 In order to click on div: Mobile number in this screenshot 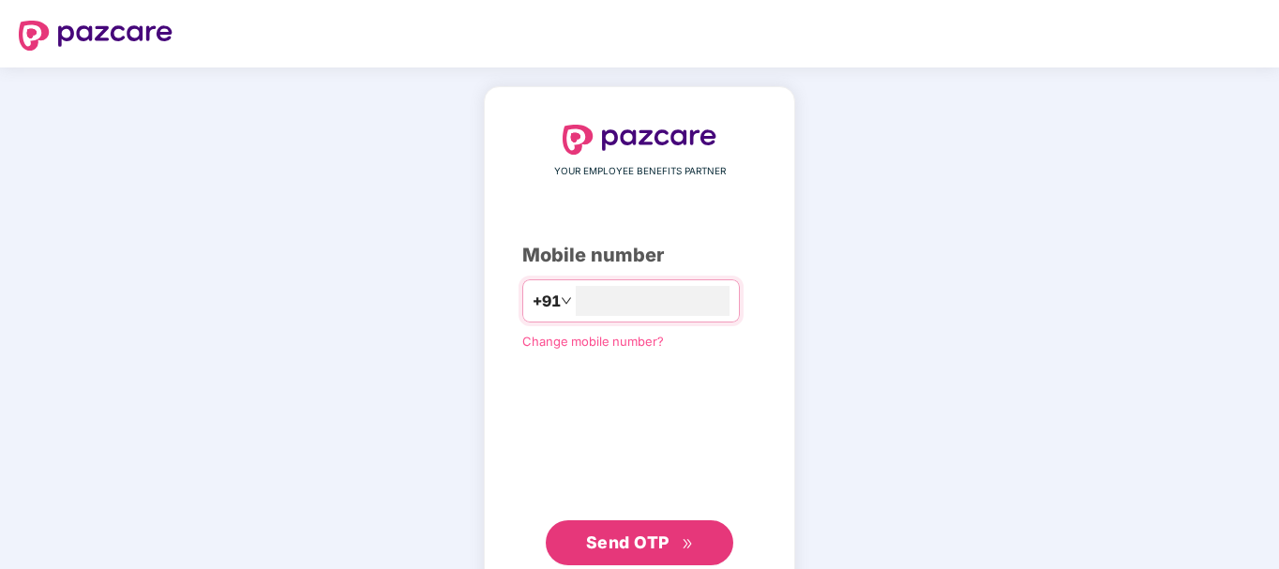, I will do `click(639, 255)`.